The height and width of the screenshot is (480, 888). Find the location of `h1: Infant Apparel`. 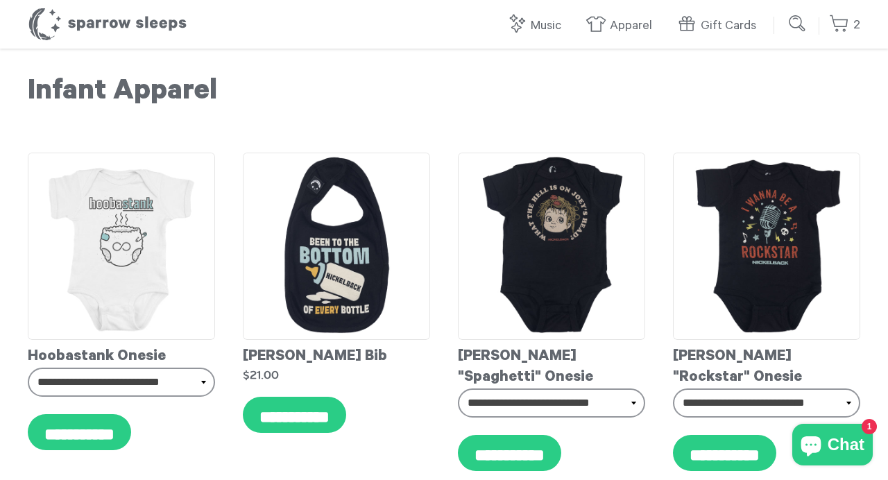

h1: Infant Apparel is located at coordinates (444, 94).